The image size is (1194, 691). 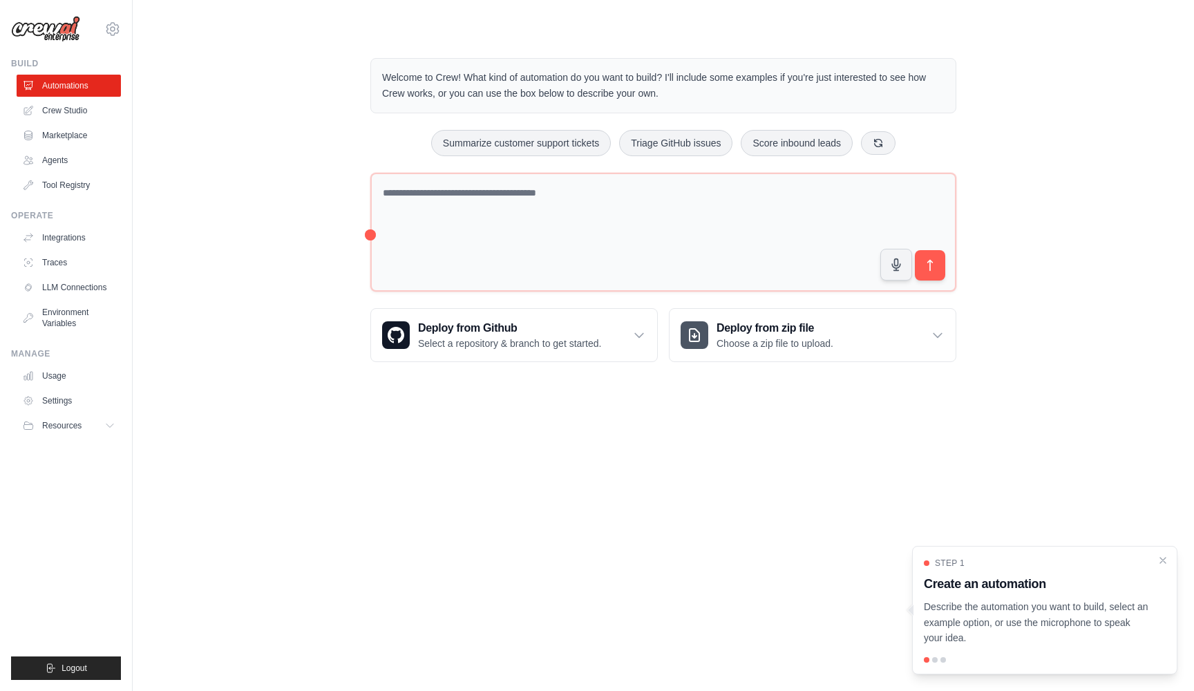 What do you see at coordinates (61, 426) in the screenshot?
I see `span: Resources` at bounding box center [61, 426].